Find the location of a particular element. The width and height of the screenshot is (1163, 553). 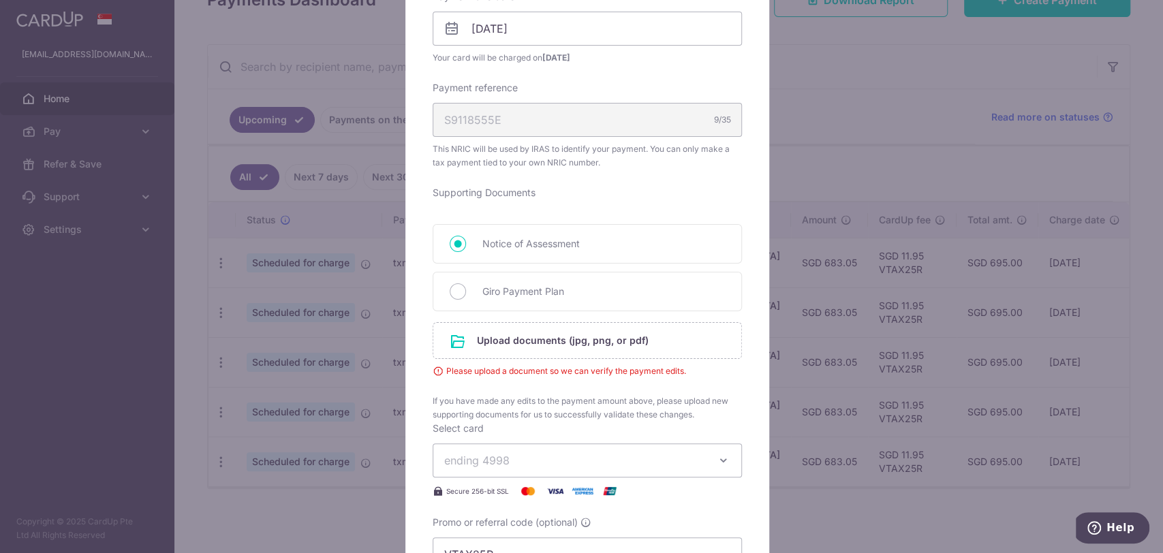

span: Secure 256-bit SSL is located at coordinates (478, 491).